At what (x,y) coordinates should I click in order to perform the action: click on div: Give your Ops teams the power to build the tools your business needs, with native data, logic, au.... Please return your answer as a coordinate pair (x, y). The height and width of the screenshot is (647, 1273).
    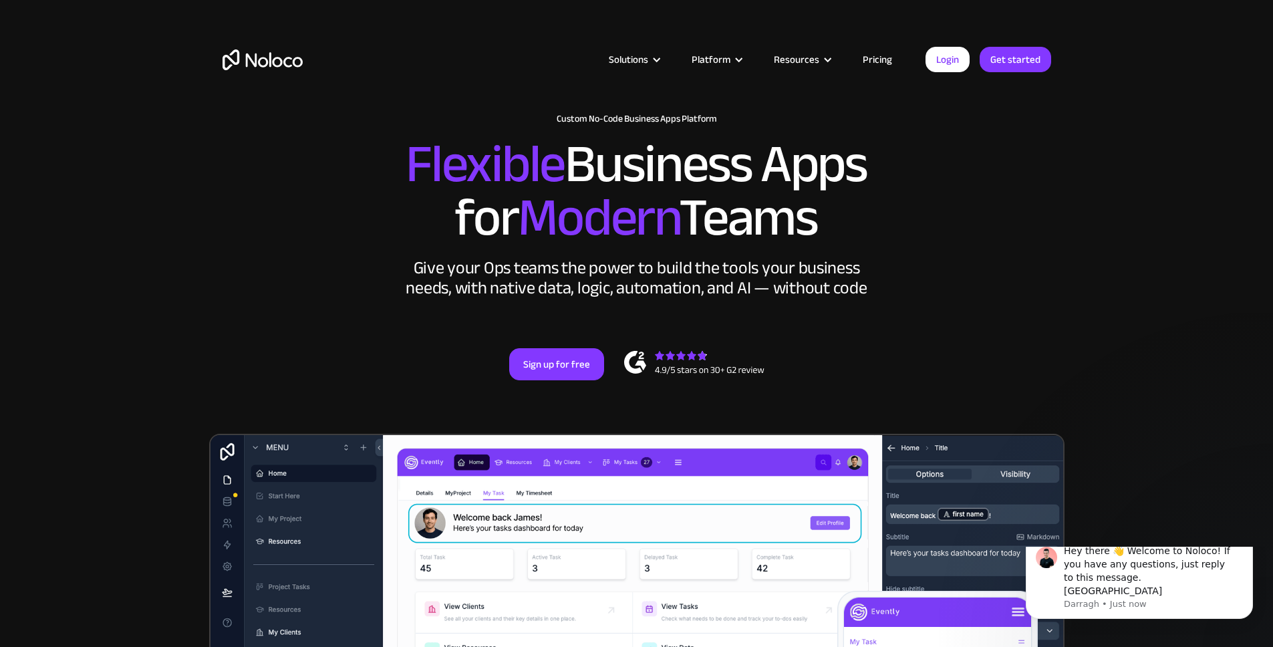
    Looking at the image, I should click on (637, 278).